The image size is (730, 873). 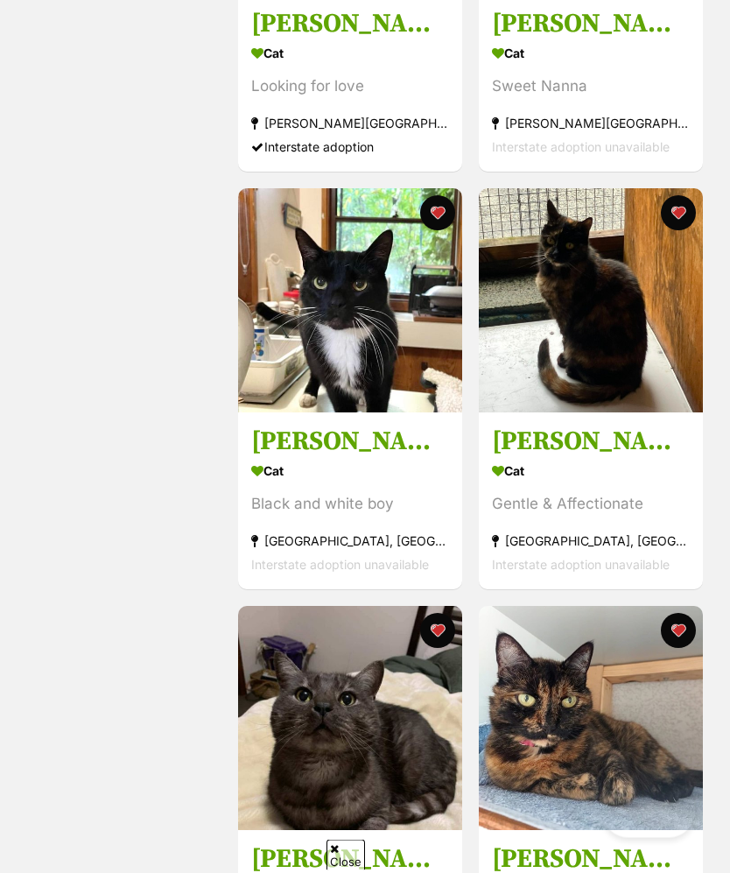 I want to click on div: Looking for love, so click(x=350, y=87).